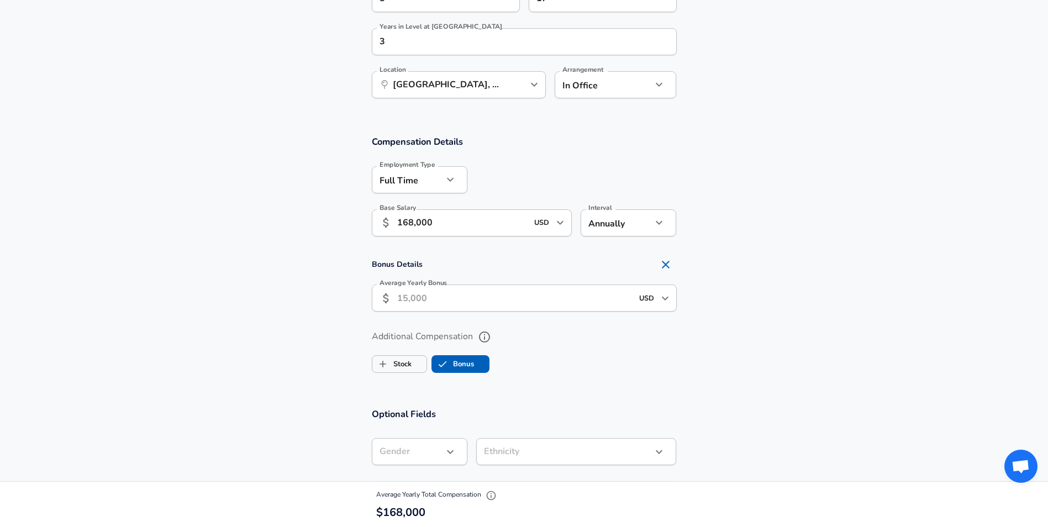 The width and height of the screenshot is (1048, 527). Describe the element at coordinates (460, 364) in the screenshot. I see `button: BonusBonus` at that location.